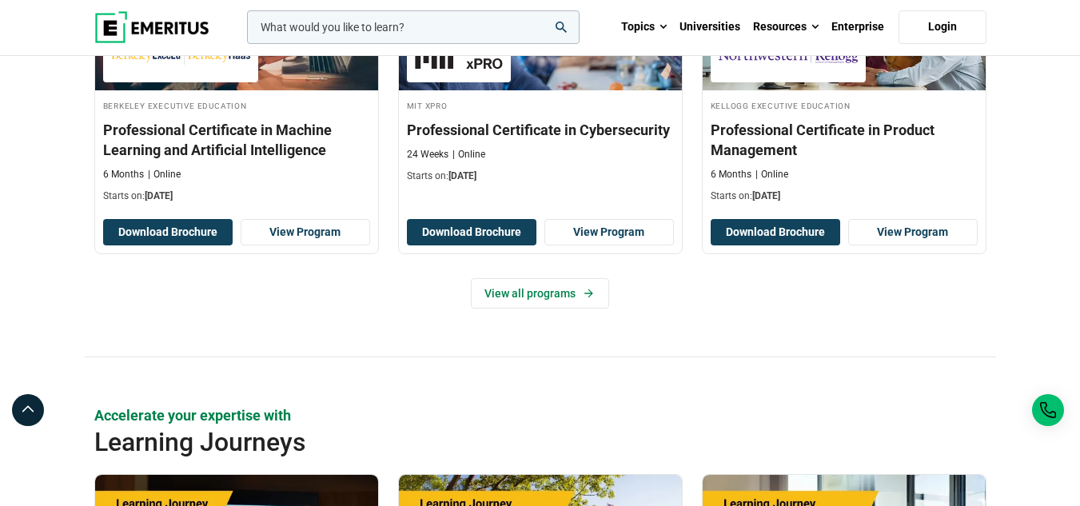 The image size is (1080, 506). What do you see at coordinates (413, 27) in the screenshot?
I see `input: woocommerce-product-search-field-0` at bounding box center [413, 27].